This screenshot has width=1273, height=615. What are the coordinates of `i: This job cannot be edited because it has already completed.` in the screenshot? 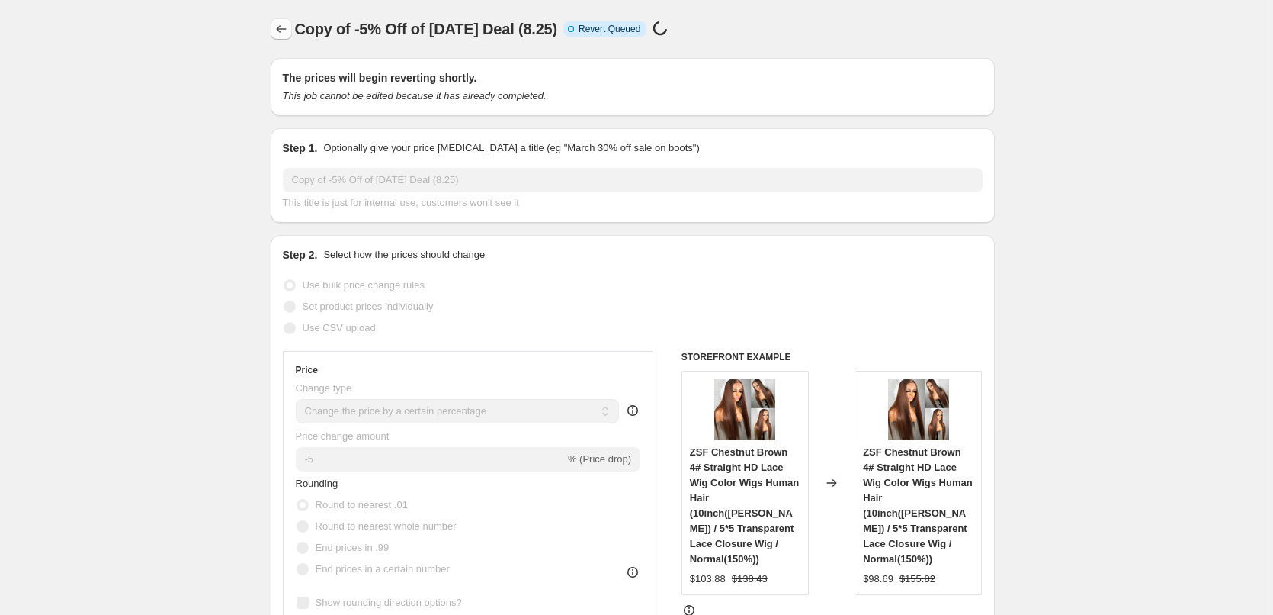 It's located at (415, 95).